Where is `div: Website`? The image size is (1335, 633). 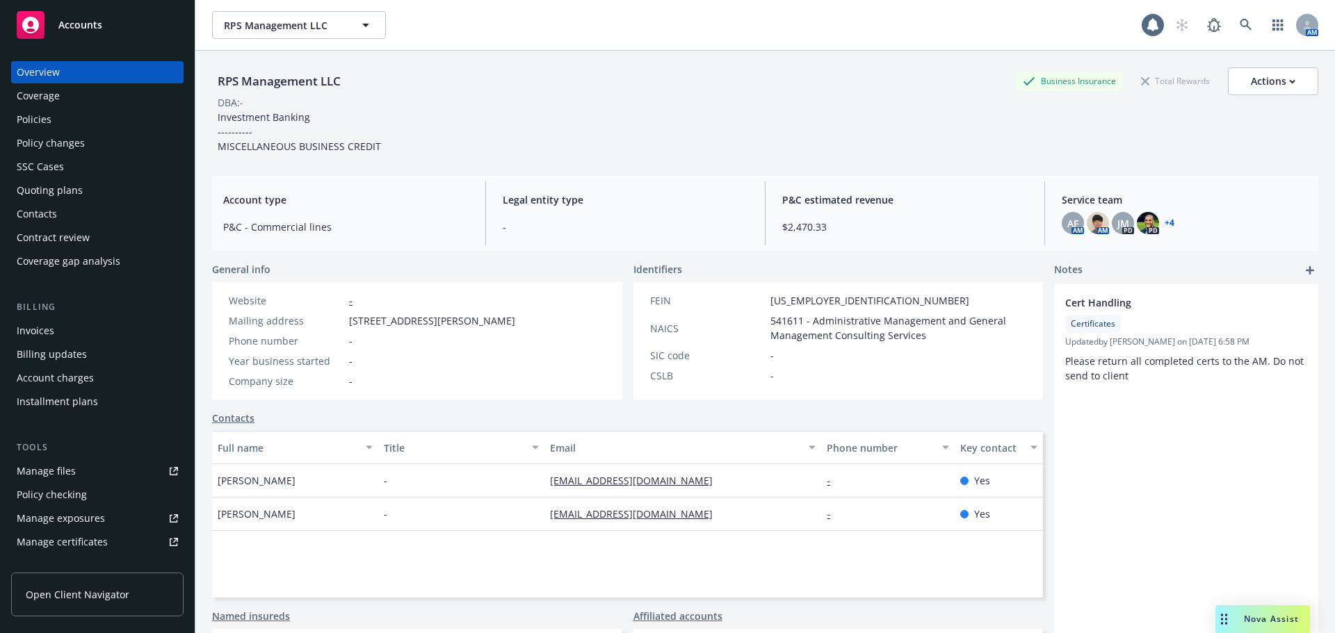
div: Website is located at coordinates (286, 300).